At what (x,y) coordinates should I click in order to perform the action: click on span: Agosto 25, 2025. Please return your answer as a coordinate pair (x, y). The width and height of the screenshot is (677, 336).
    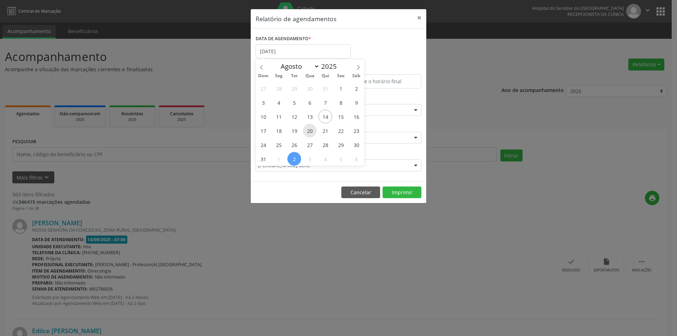
    Looking at the image, I should click on (279, 145).